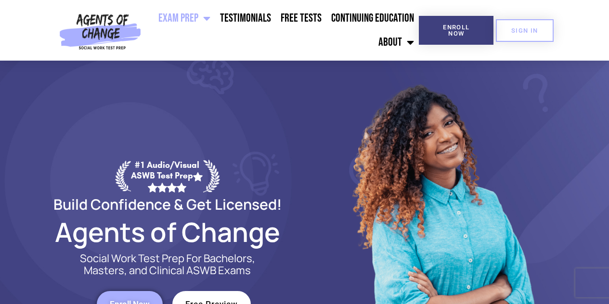  What do you see at coordinates (167, 176) in the screenshot?
I see `div: #1 Audio/Visual ASWB Test Prep` at bounding box center [167, 176].